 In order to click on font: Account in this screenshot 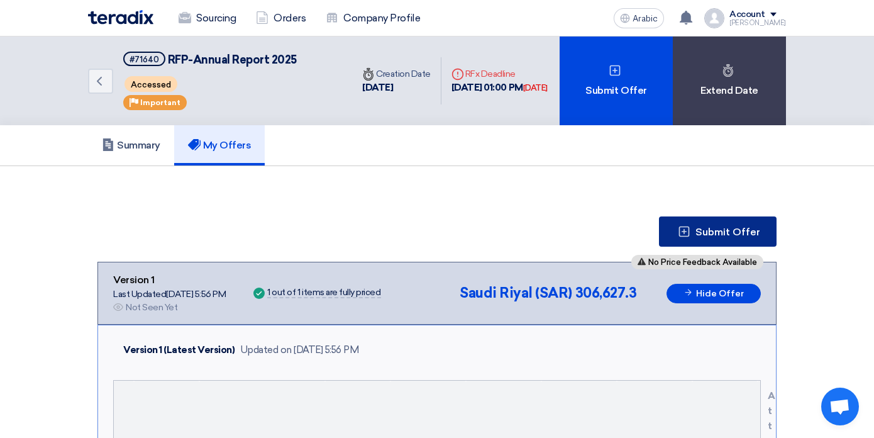, I will do `click(747, 14)`.